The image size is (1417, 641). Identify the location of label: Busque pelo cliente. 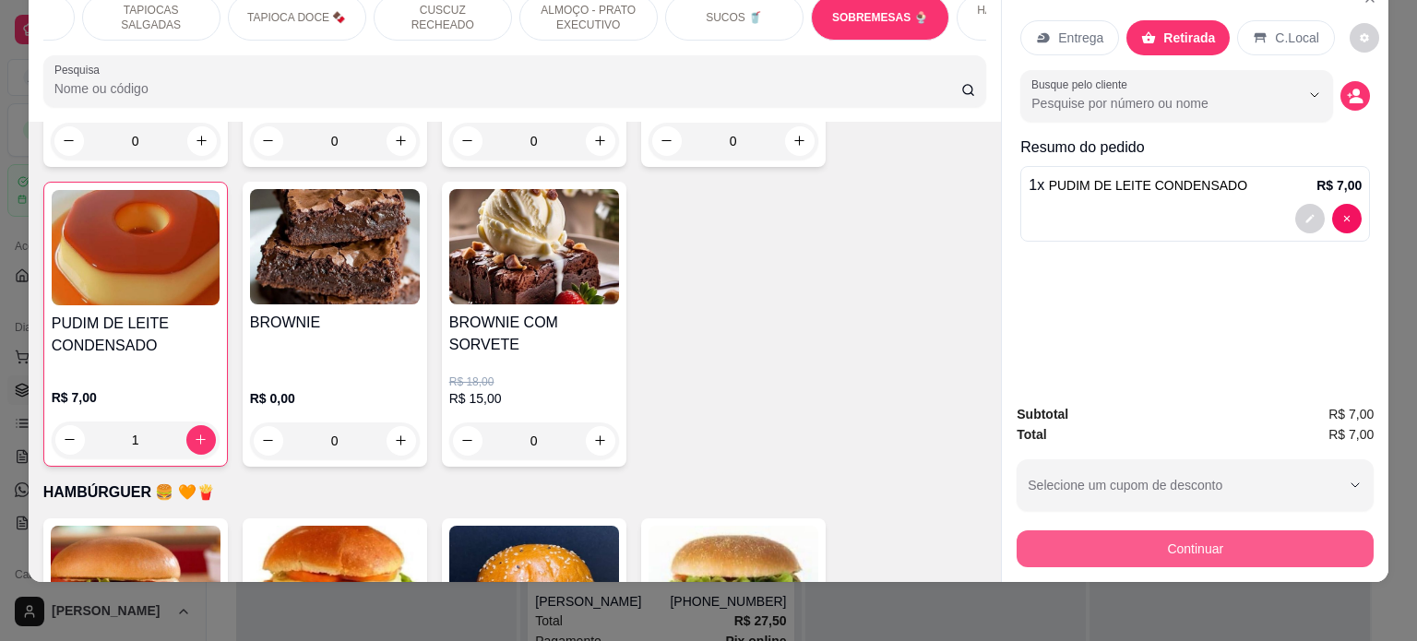
(1082, 84).